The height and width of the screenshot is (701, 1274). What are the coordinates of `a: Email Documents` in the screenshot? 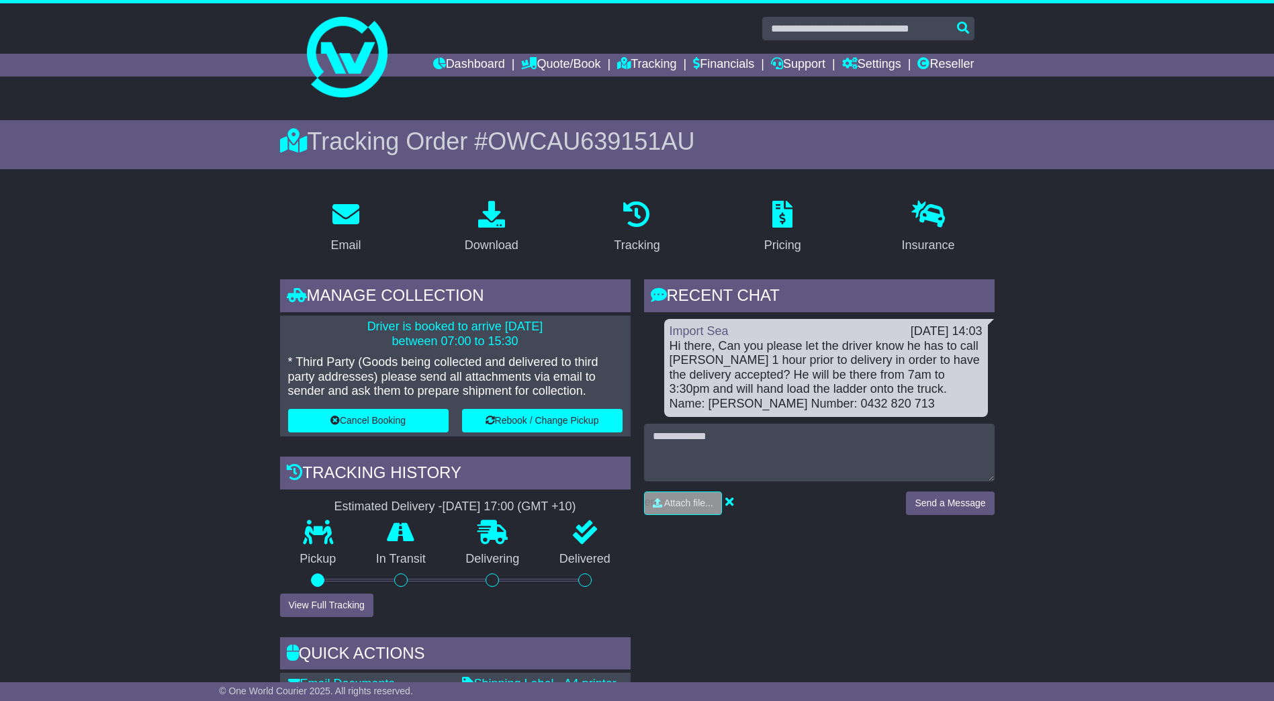 It's located at (341, 684).